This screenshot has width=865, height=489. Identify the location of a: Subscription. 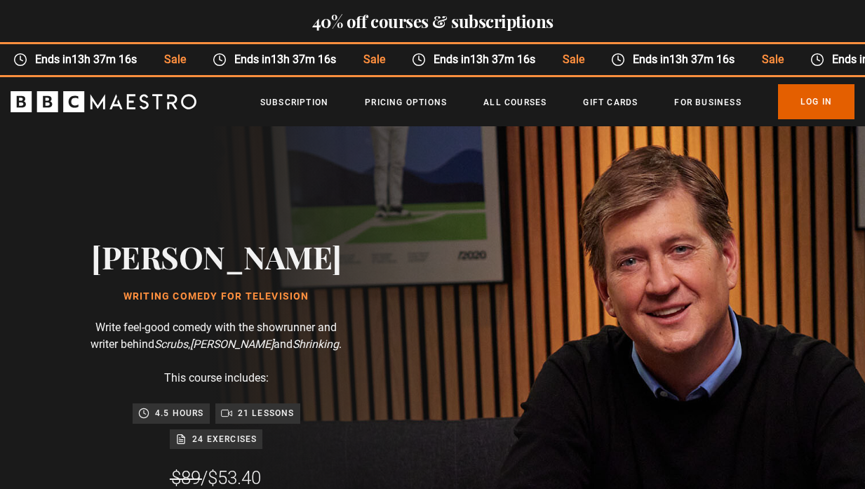
(294, 102).